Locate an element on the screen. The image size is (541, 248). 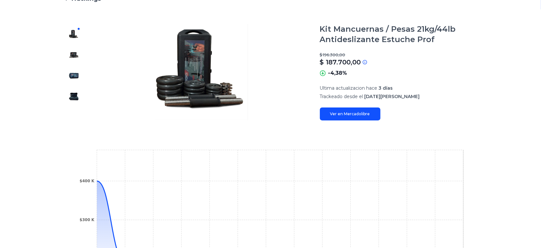
span: Trackeado desde el is located at coordinates (342, 97).